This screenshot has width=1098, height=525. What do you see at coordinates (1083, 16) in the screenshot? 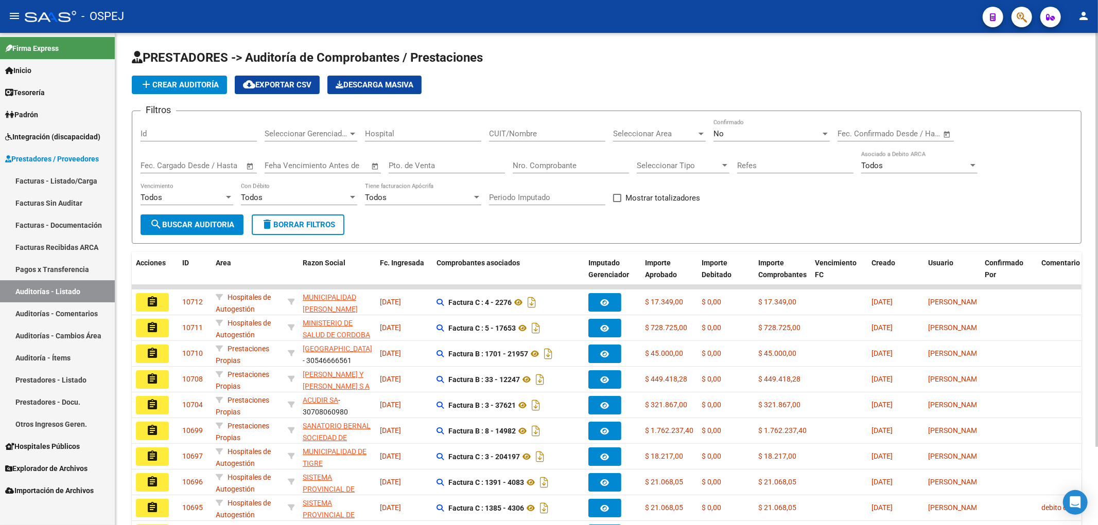
I see `mat-icon: person` at bounding box center [1083, 16].